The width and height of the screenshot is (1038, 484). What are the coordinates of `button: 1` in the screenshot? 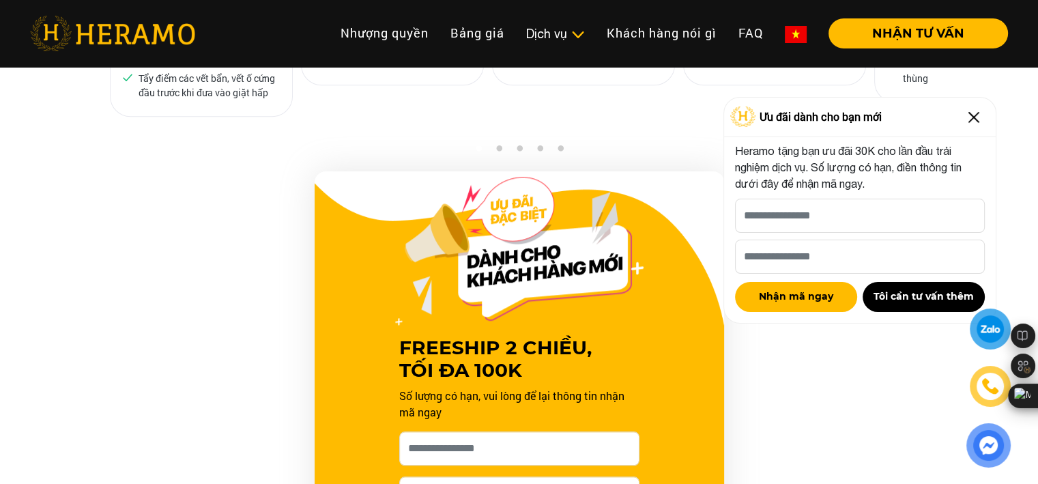 It's located at (478, 152).